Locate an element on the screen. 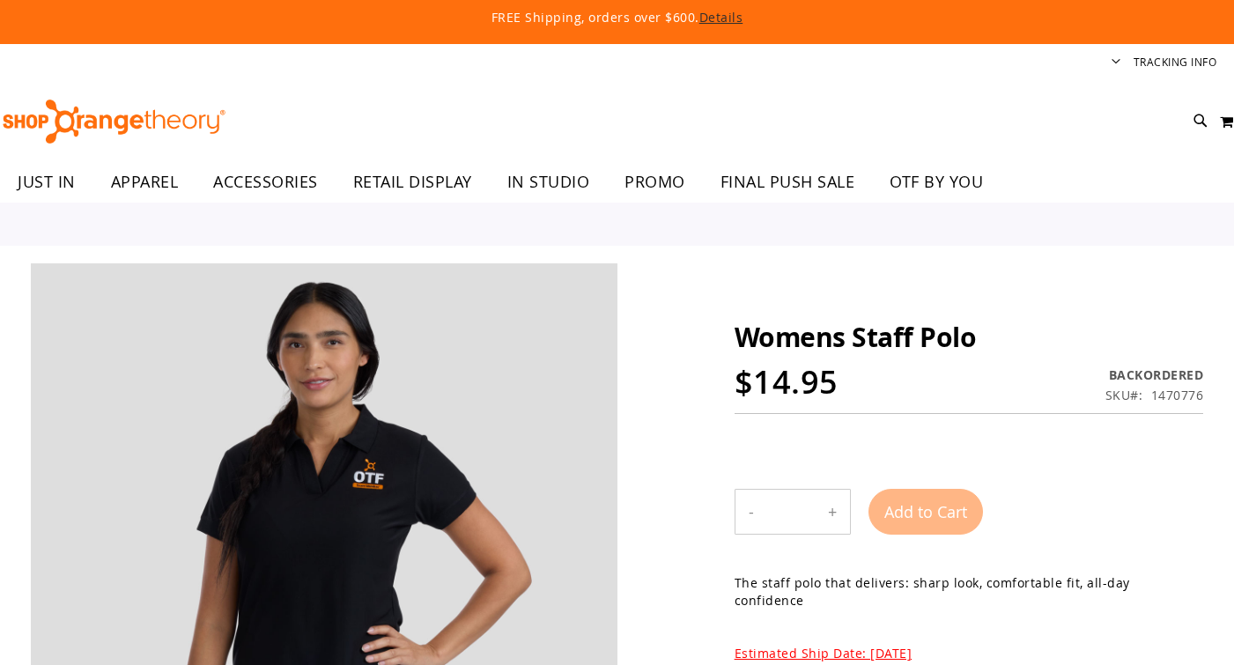 The height and width of the screenshot is (665, 1234). div: Availability is located at coordinates (1154, 375).